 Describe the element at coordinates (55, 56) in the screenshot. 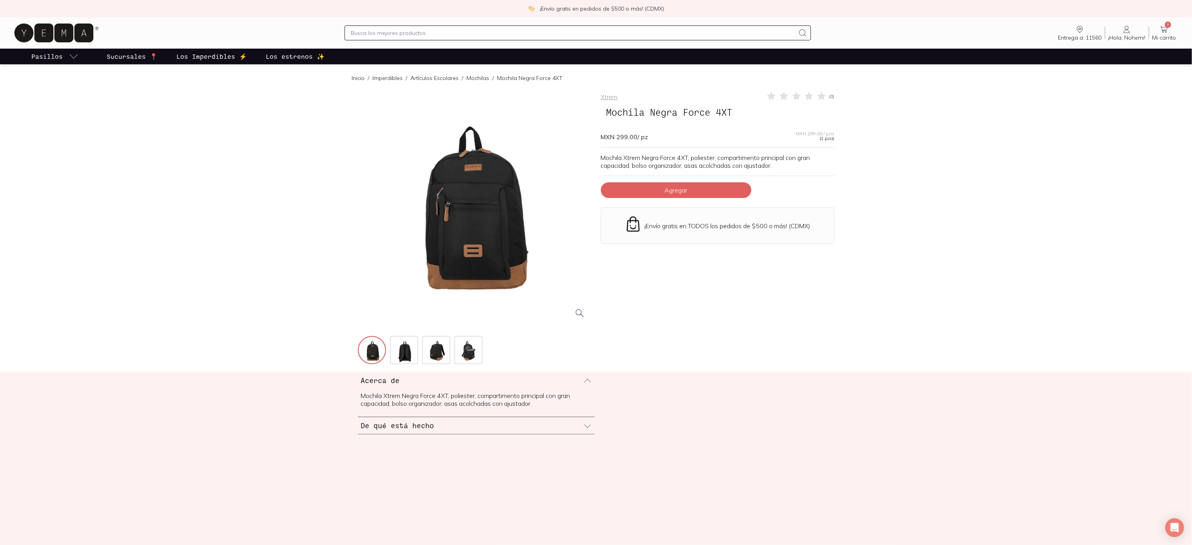

I see `a: pasillo-todos-link` at that location.